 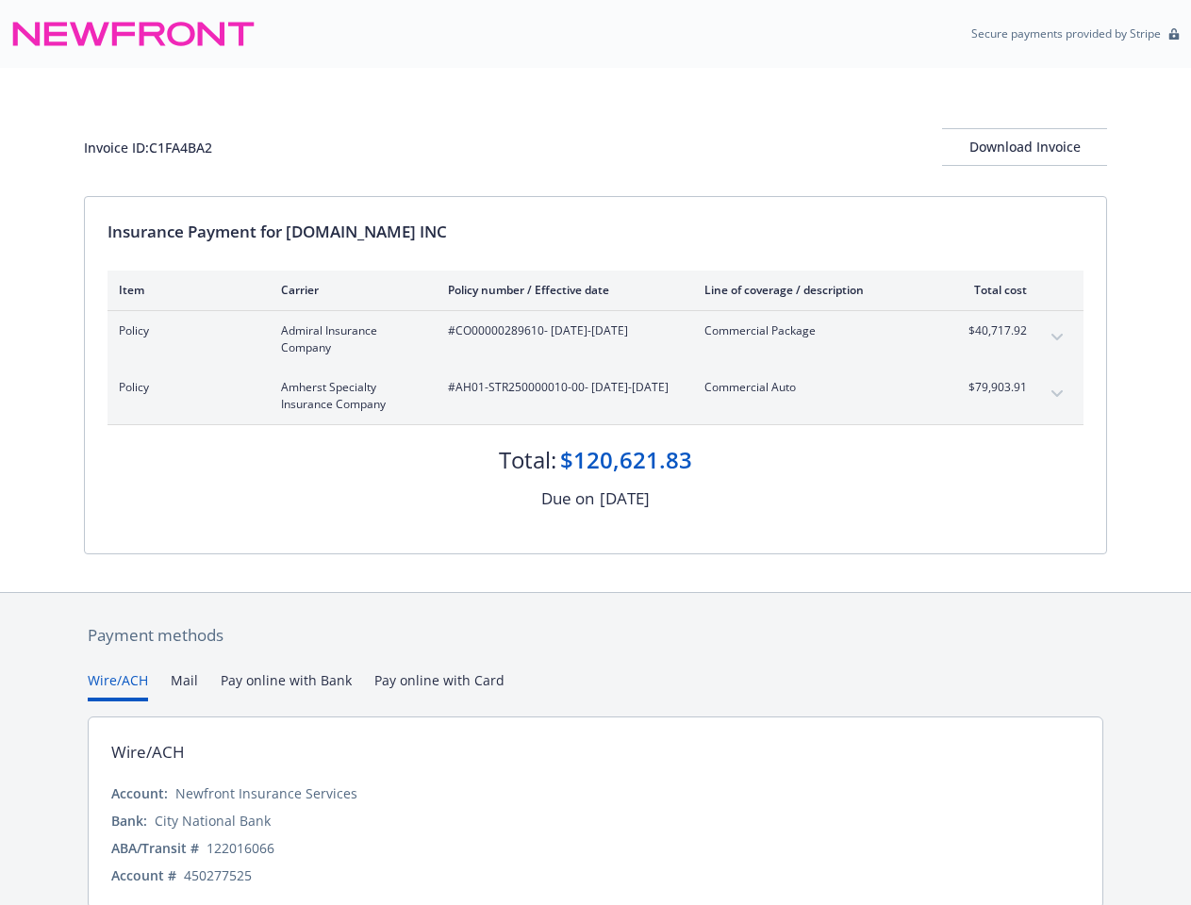 I want to click on div: Total:, so click(x=527, y=460).